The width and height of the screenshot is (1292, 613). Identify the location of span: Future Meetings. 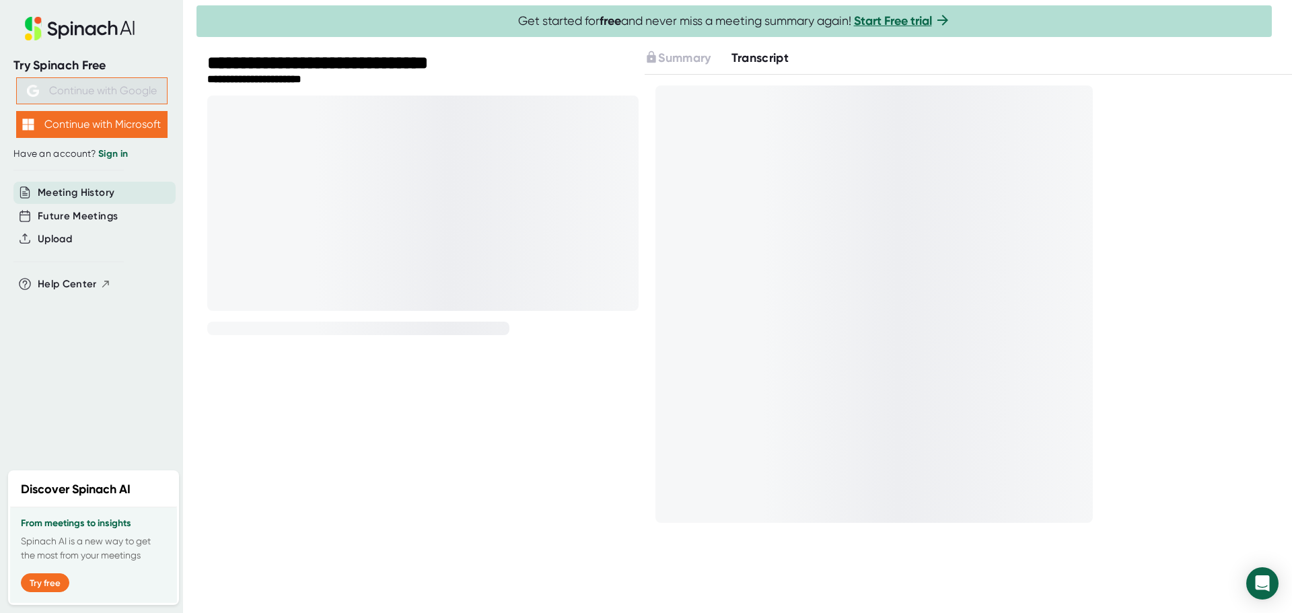
(77, 216).